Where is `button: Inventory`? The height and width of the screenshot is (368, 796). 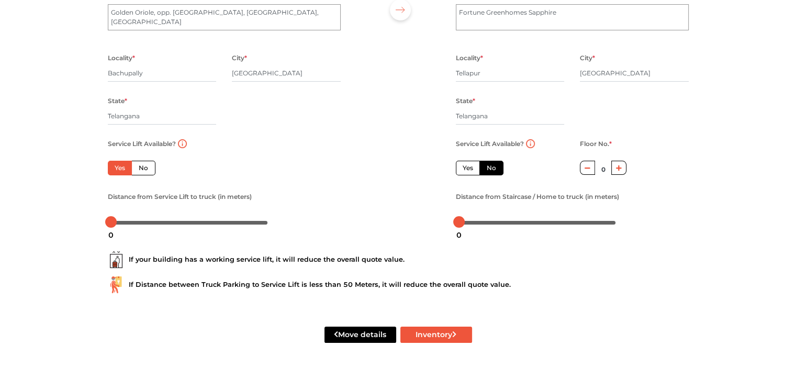
button: Inventory is located at coordinates (436, 334).